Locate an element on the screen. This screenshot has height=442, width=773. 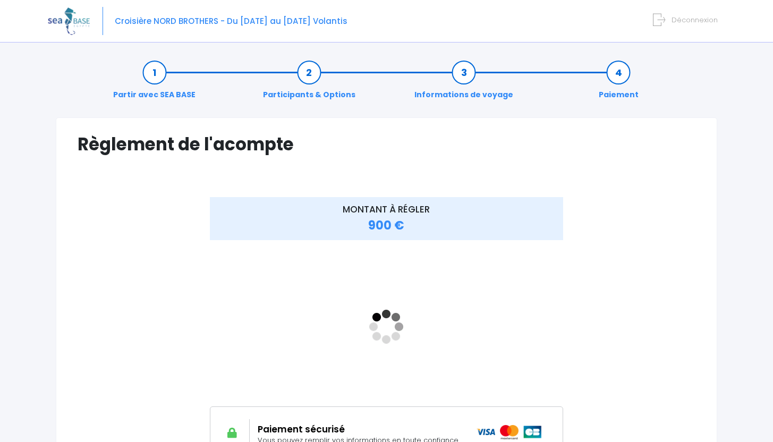
a: Informations de voyage is located at coordinates (464, 83).